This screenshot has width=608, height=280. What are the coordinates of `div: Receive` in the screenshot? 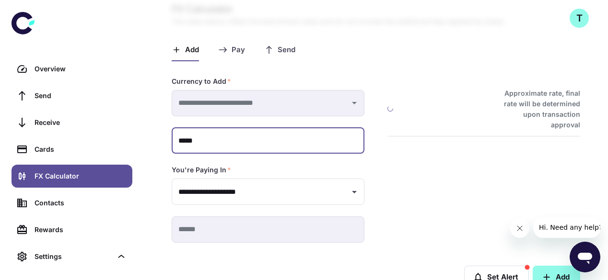 It's located at (81, 123).